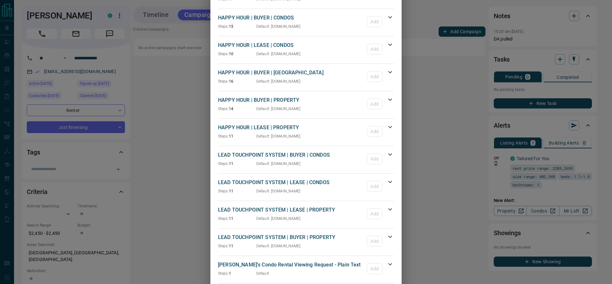 The width and height of the screenshot is (612, 284). What do you see at coordinates (291, 18) in the screenshot?
I see `p: HAPPY HOUR | BUYER | CONDOS` at bounding box center [291, 18].